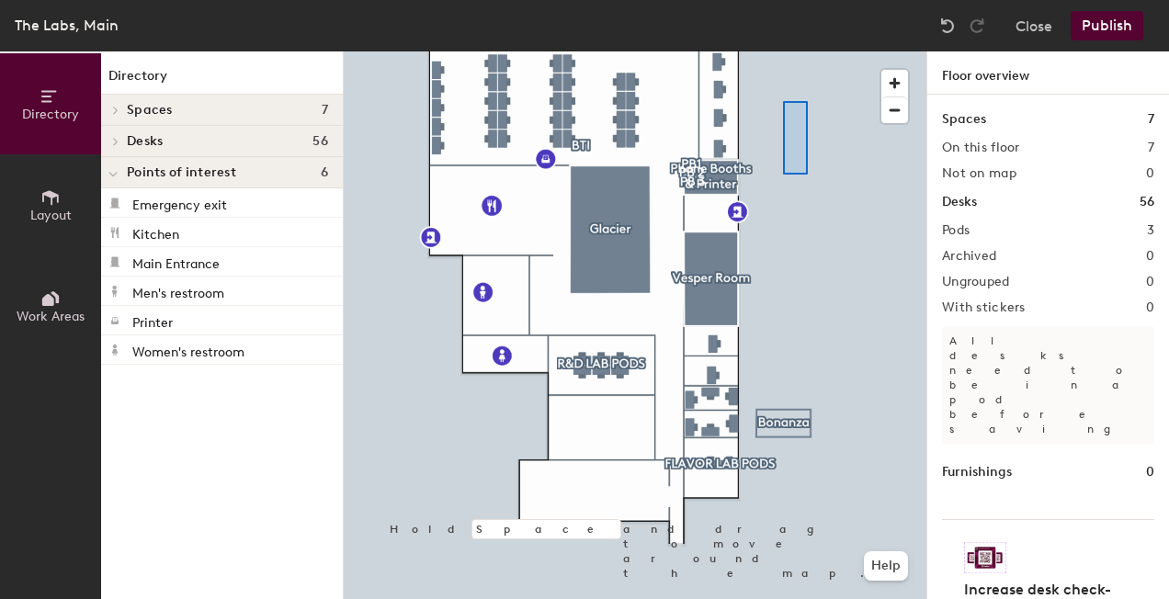 This screenshot has height=599, width=1169. Describe the element at coordinates (959, 202) in the screenshot. I see `h1: Desks` at that location.